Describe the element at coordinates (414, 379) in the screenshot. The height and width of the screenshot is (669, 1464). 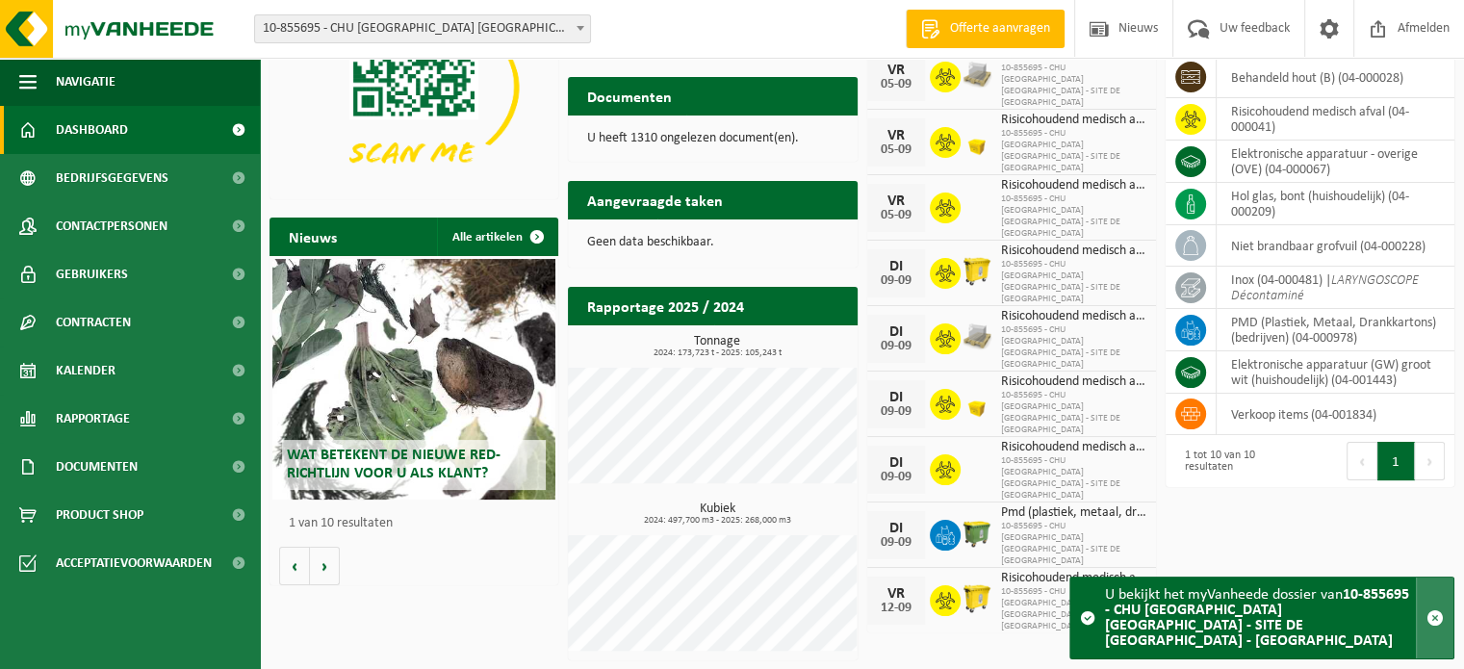
I see `a: Wat betekent de nieuwe RED-richtlijn voor u als klant?` at that location.